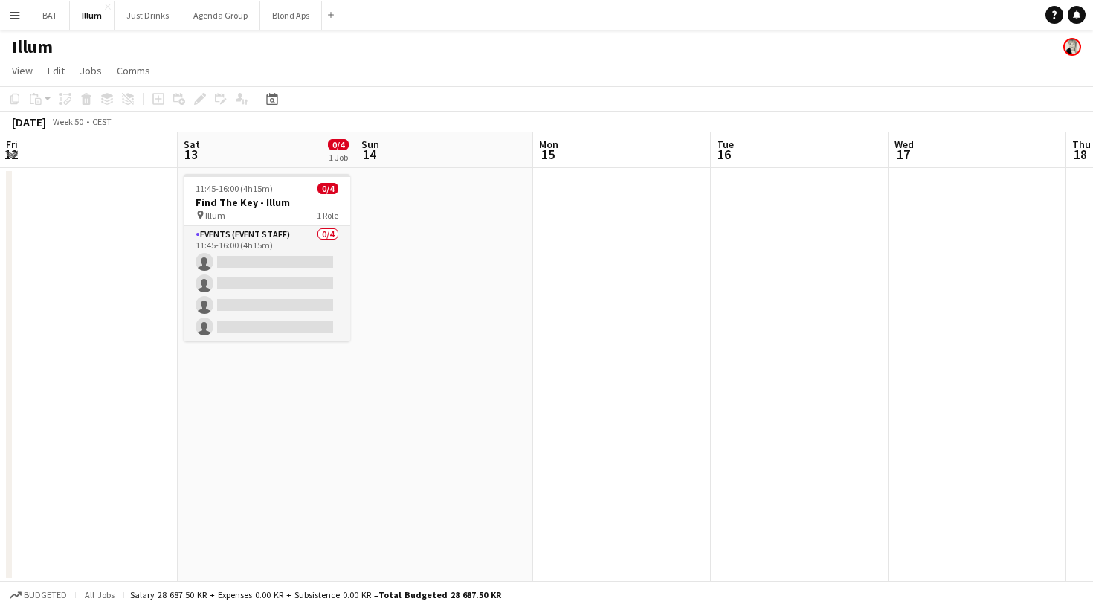 This screenshot has height=607, width=1093. Describe the element at coordinates (56, 71) in the screenshot. I see `a: Edit` at that location.